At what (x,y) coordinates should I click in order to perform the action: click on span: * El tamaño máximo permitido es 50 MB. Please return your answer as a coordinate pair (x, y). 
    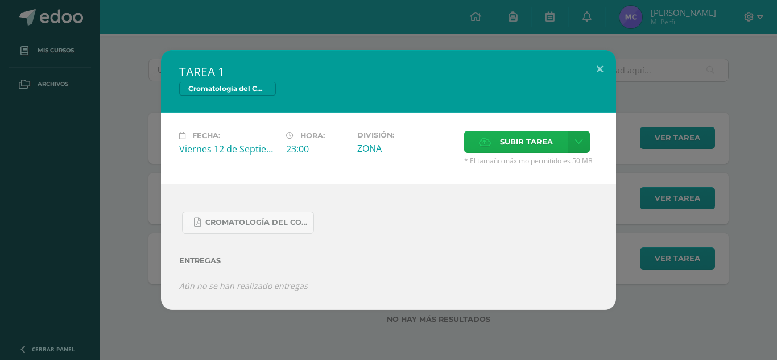
    Looking at the image, I should click on (531, 160).